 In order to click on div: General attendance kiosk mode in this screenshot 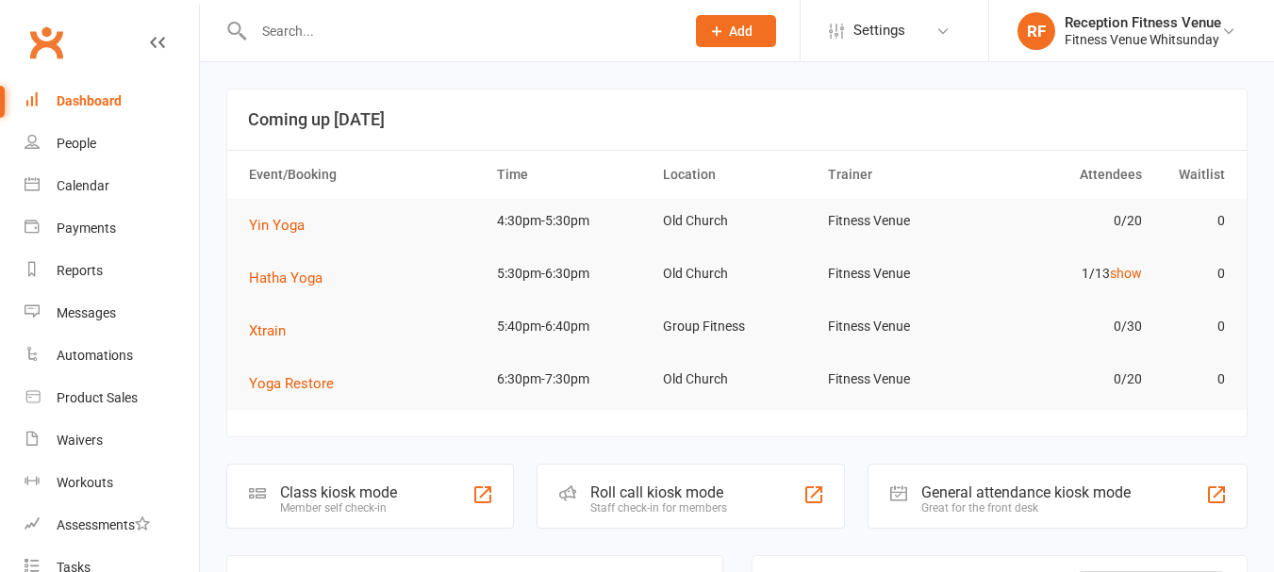, I will do `click(1026, 492)`.